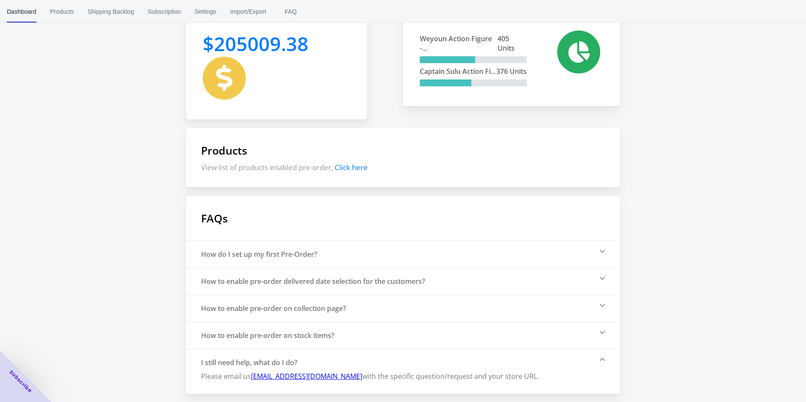 Image resolution: width=806 pixels, height=402 pixels. Describe the element at coordinates (403, 218) in the screenshot. I see `h1: FAQs` at that location.